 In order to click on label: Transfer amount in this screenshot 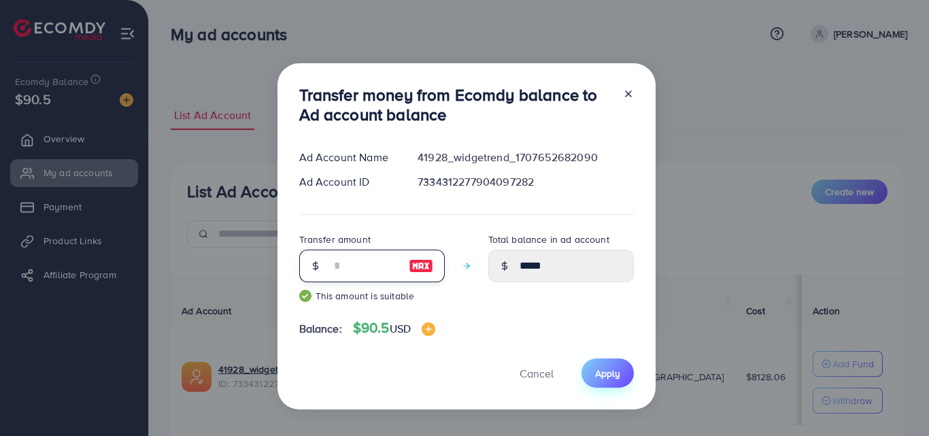, I will do `click(335, 239)`.